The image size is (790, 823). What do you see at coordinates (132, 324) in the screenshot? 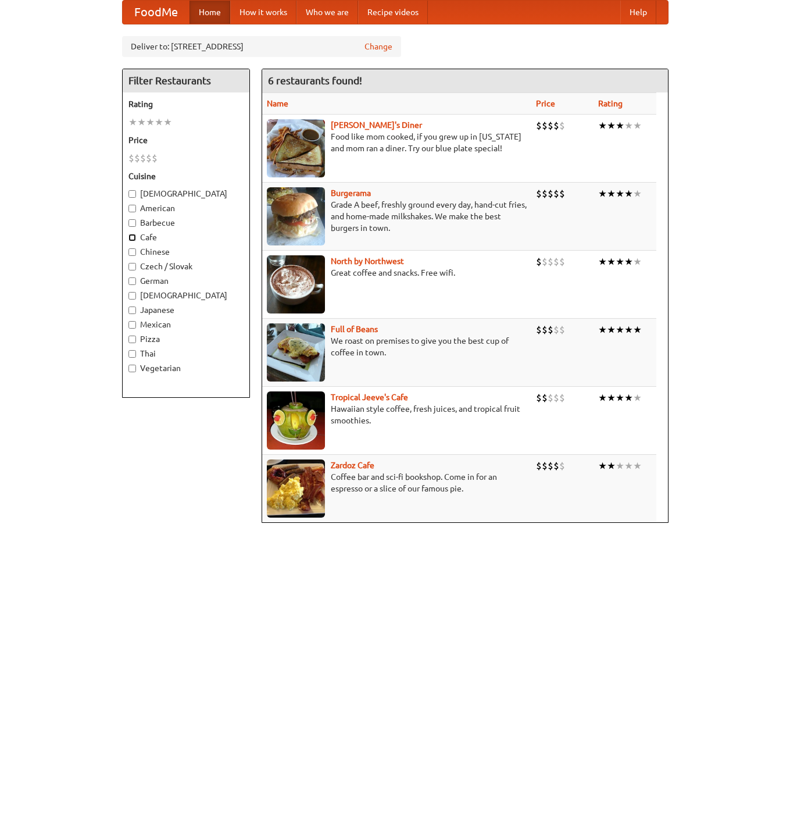
I see `input: Mexican` at bounding box center [132, 324].